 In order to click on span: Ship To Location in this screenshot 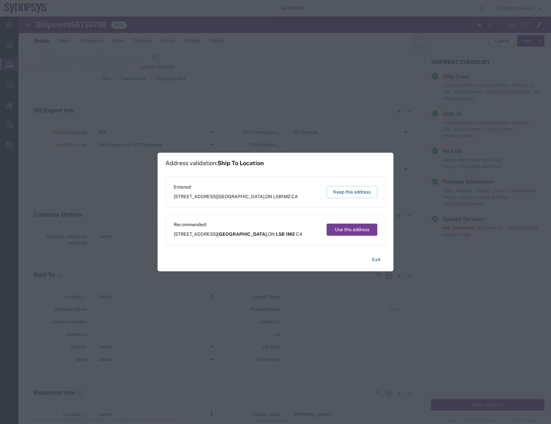, I will do `click(241, 163)`.